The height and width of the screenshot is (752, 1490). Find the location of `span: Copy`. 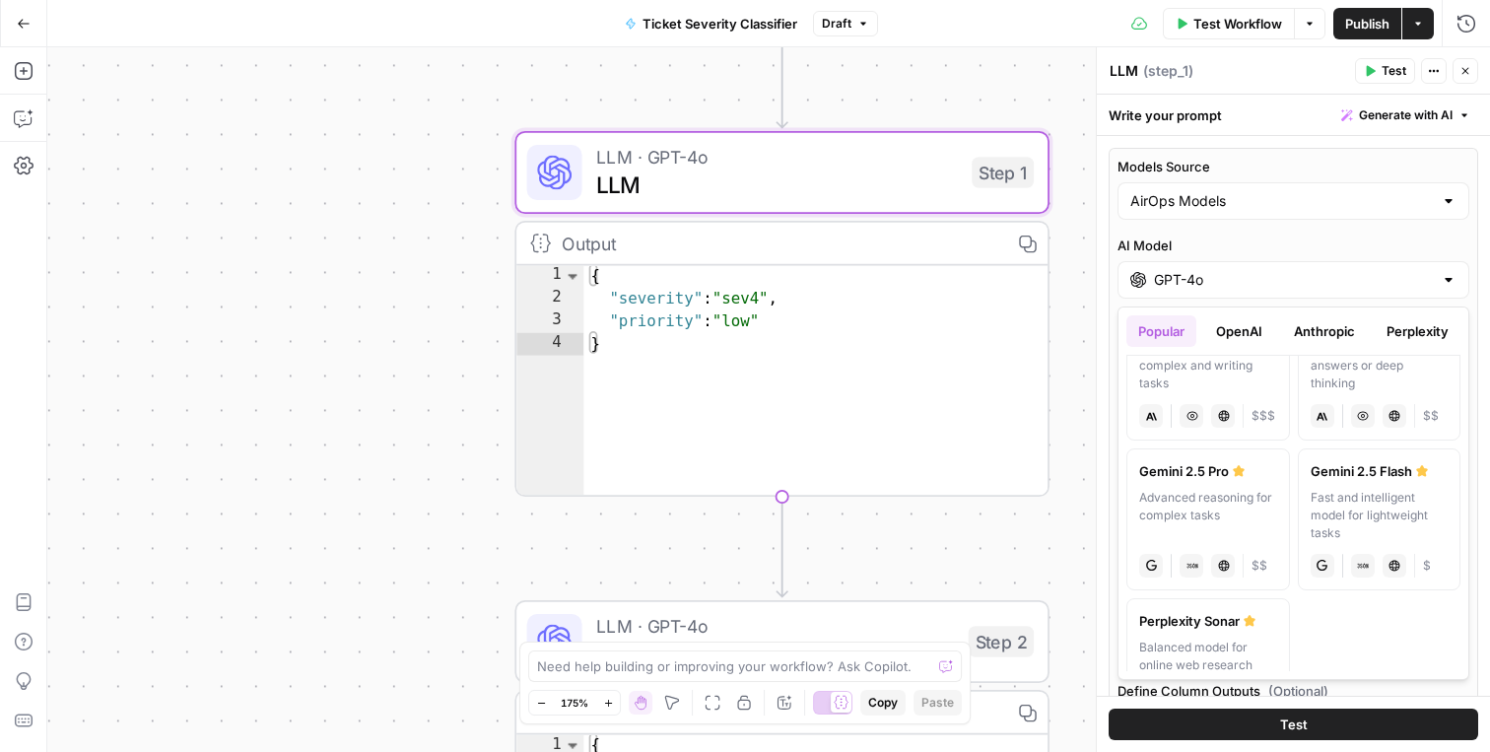

span: Copy is located at coordinates (883, 702).